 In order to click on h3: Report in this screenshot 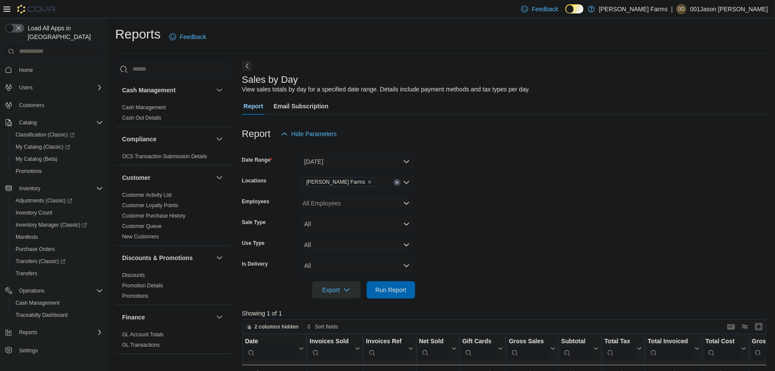, I will do `click(256, 134)`.